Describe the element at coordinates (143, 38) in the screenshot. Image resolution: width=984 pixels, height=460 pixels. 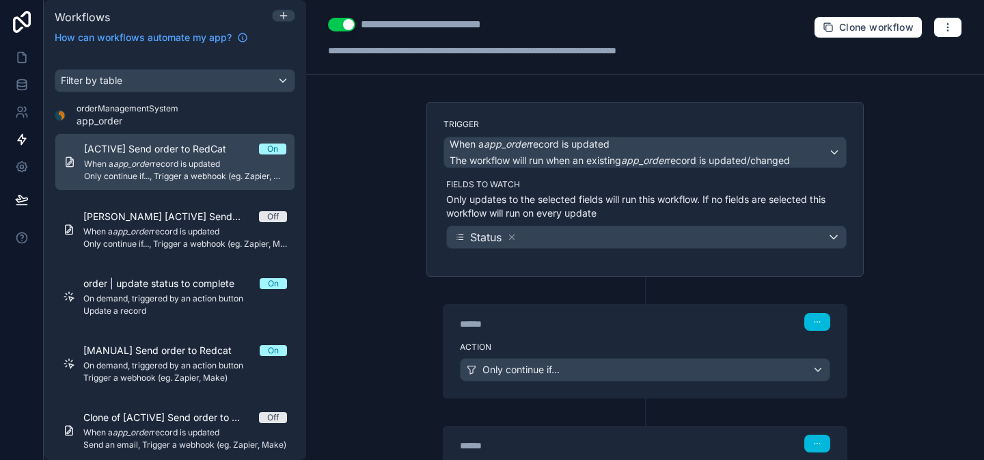
I see `span: How can workflows automate my app?` at that location.